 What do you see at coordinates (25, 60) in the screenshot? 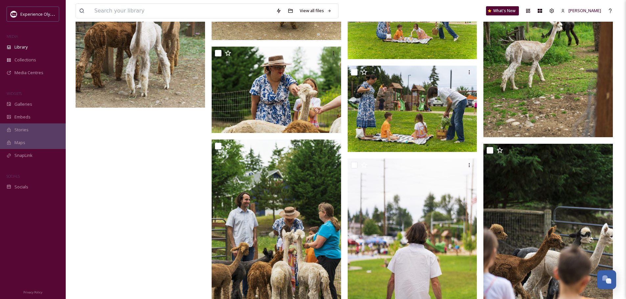
I see `span: Collections` at bounding box center [25, 60].